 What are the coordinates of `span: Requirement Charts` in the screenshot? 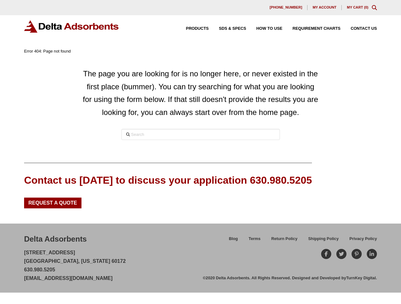 It's located at (316, 29).